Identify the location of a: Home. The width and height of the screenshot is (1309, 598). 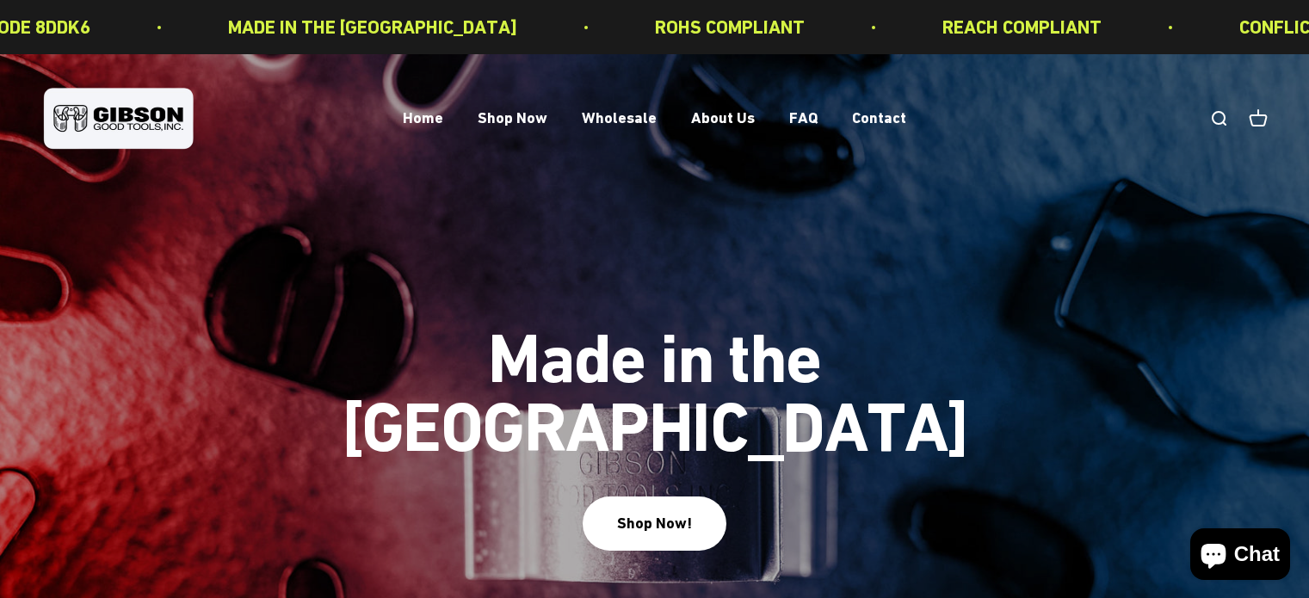
(422, 118).